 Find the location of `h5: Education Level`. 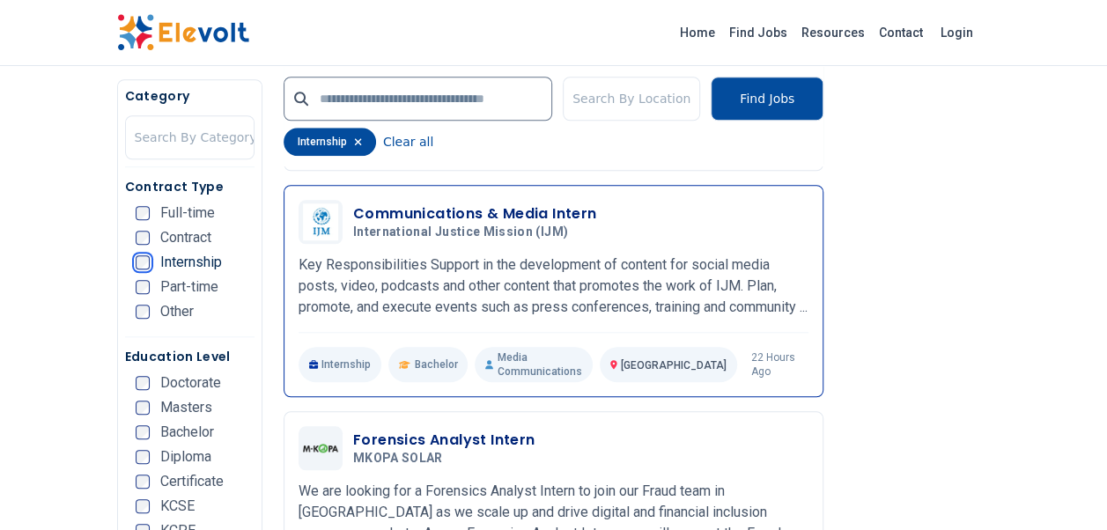

h5: Education Level is located at coordinates (189, 357).